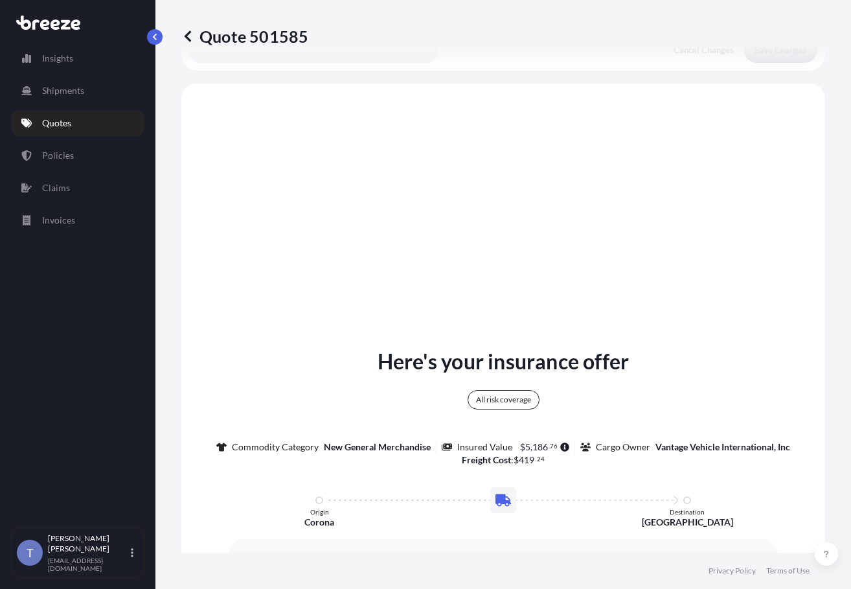 This screenshot has width=851, height=589. Describe the element at coordinates (623, 447) in the screenshot. I see `p: Cargo Owner` at that location.